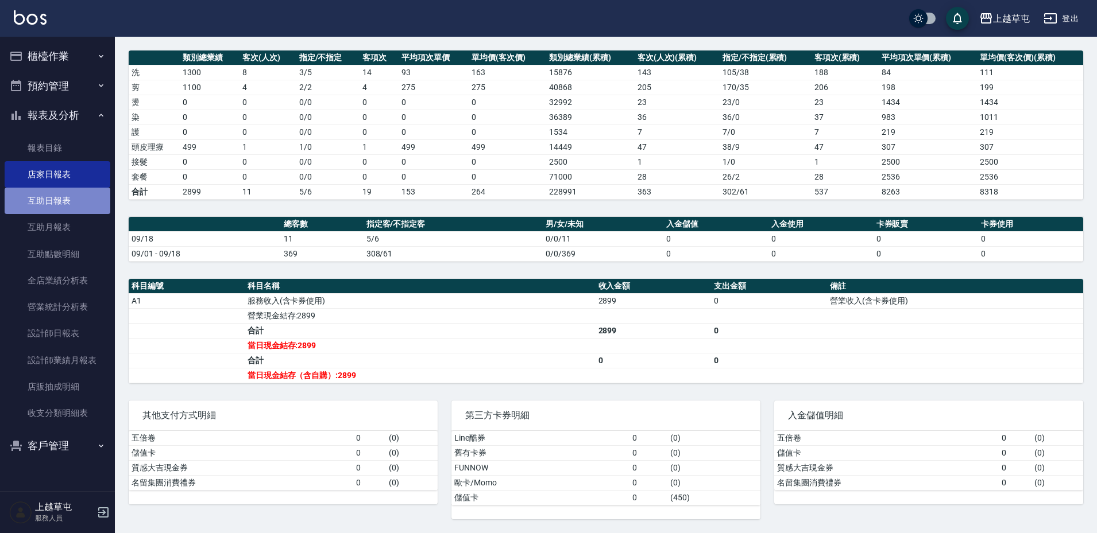 The height and width of the screenshot is (533, 1097). Describe the element at coordinates (57, 307) in the screenshot. I see `a: 營業統計分析表` at that location.